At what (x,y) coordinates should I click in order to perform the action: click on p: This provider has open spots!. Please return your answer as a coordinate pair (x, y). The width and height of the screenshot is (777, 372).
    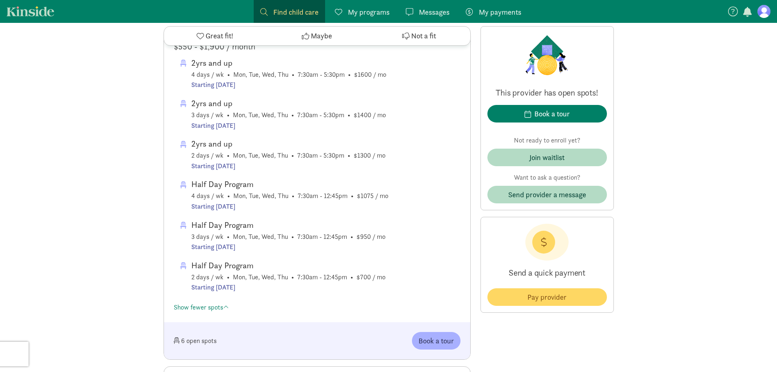
    Looking at the image, I should click on (547, 93).